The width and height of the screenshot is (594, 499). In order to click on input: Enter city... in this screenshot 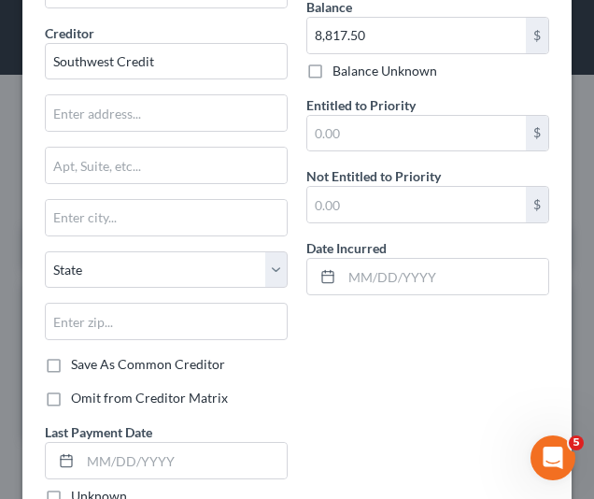, I will do `click(166, 218)`.